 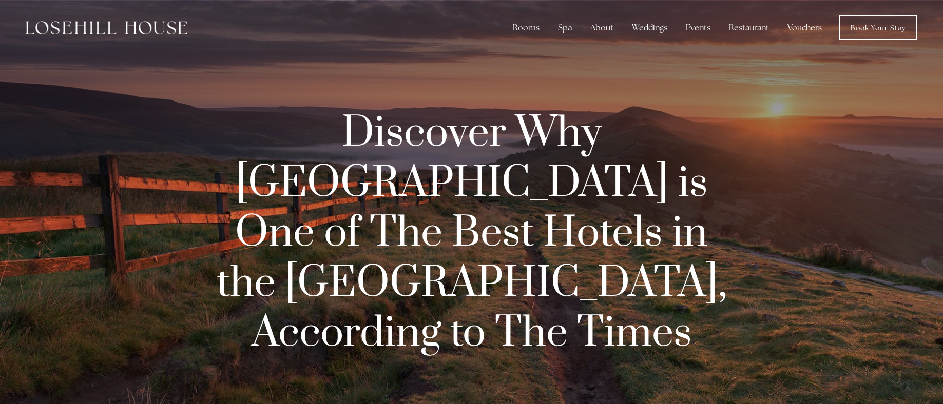 I want to click on div: About, so click(x=601, y=28).